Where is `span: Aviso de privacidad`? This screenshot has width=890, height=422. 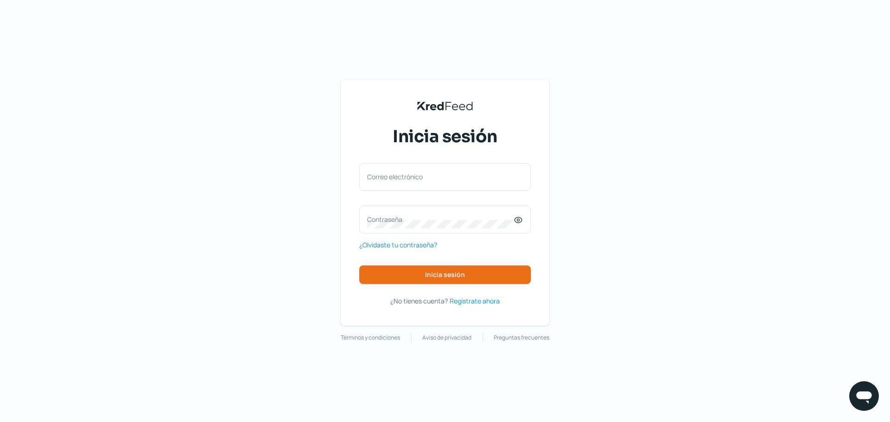 span: Aviso de privacidad is located at coordinates (447, 338).